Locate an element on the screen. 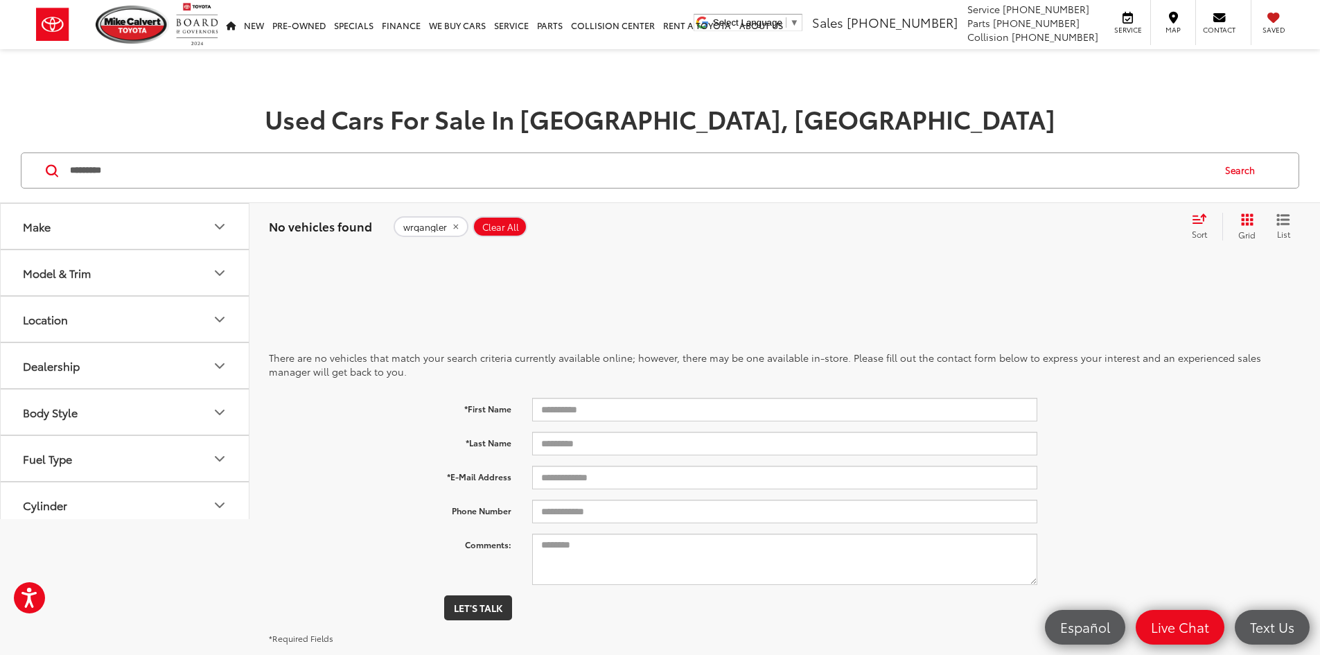 The image size is (1320, 655). span: Sort is located at coordinates (1200, 234).